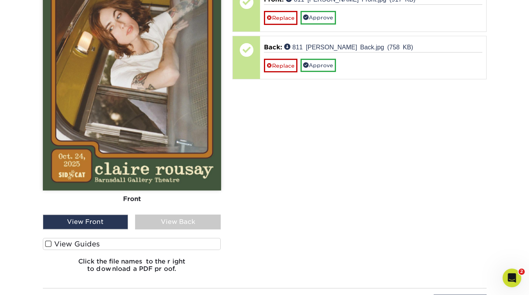  What do you see at coordinates (132, 268) in the screenshot?
I see `h6: Click the file names to the right to download a PDF proof.` at bounding box center [132, 268].